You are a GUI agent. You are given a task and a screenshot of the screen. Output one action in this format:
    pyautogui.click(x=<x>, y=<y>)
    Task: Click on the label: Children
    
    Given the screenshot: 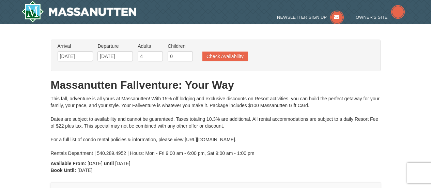 What is the action you would take?
    pyautogui.click(x=180, y=46)
    